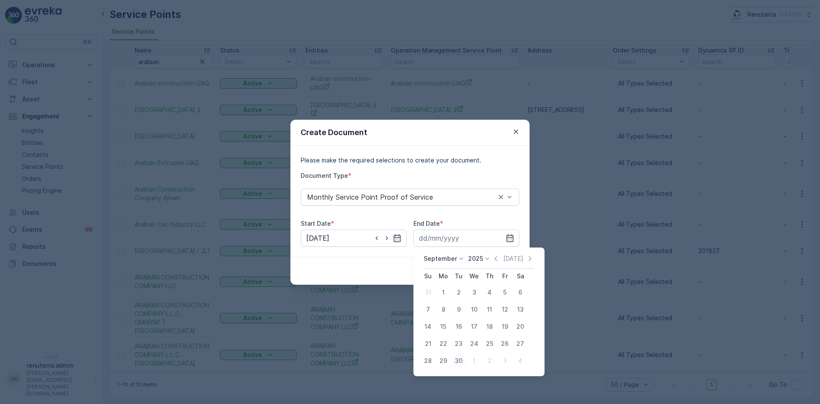 The image size is (820, 404). Describe the element at coordinates (520, 309) in the screenshot. I see `div: 13` at that location.